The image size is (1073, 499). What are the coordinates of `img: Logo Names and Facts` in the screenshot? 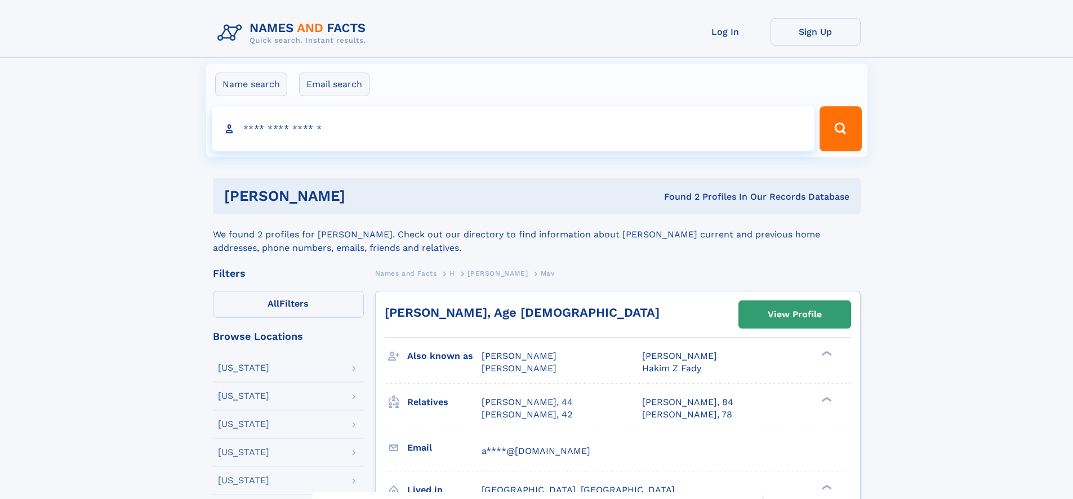 It's located at (294, 33).